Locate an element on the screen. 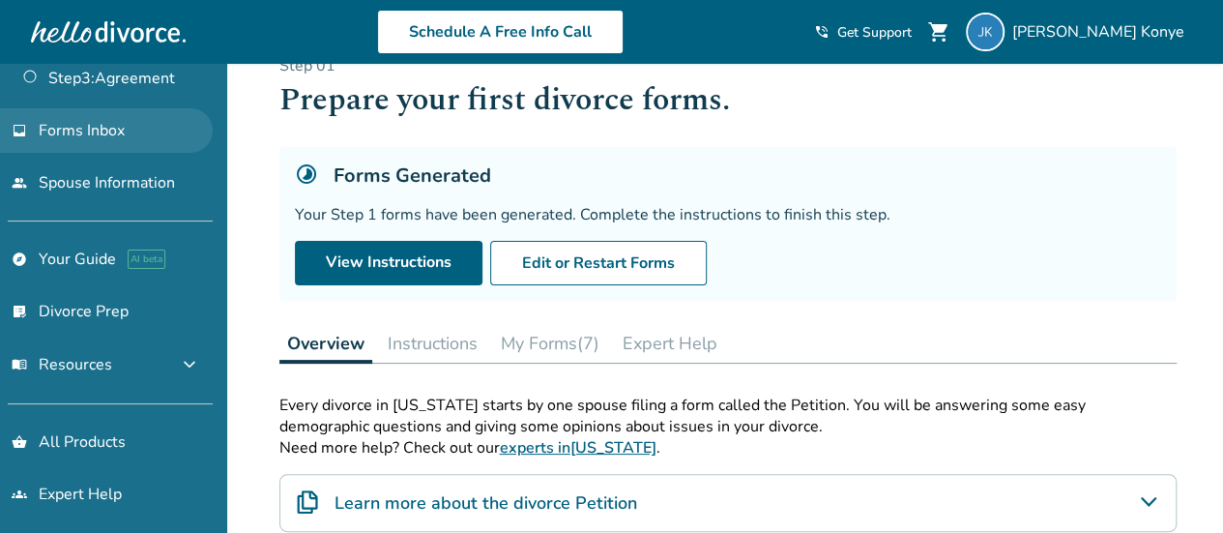  div: Your Step 1 forms have been generated. Complete the instructions to finish this step. is located at coordinates (728, 215).